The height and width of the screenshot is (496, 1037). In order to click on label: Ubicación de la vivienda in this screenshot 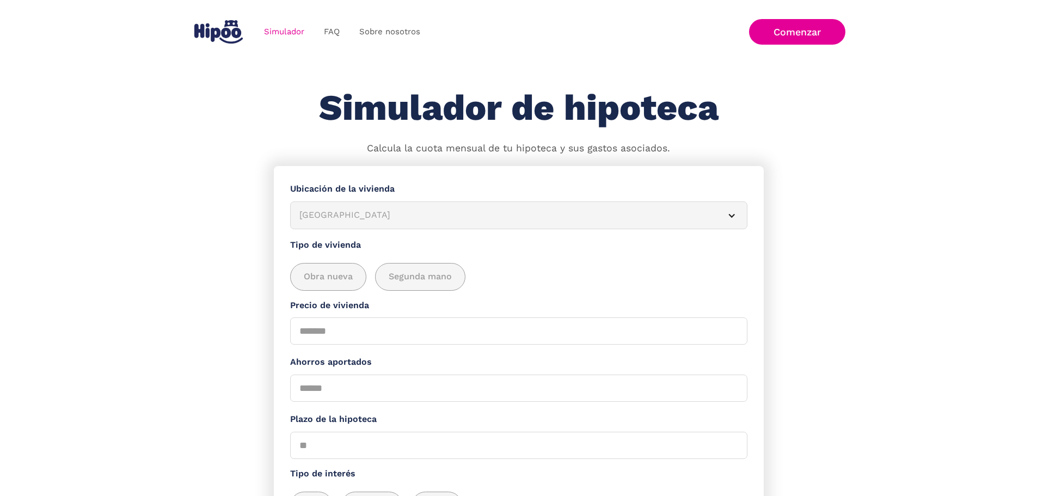, I will do `click(519, 189)`.